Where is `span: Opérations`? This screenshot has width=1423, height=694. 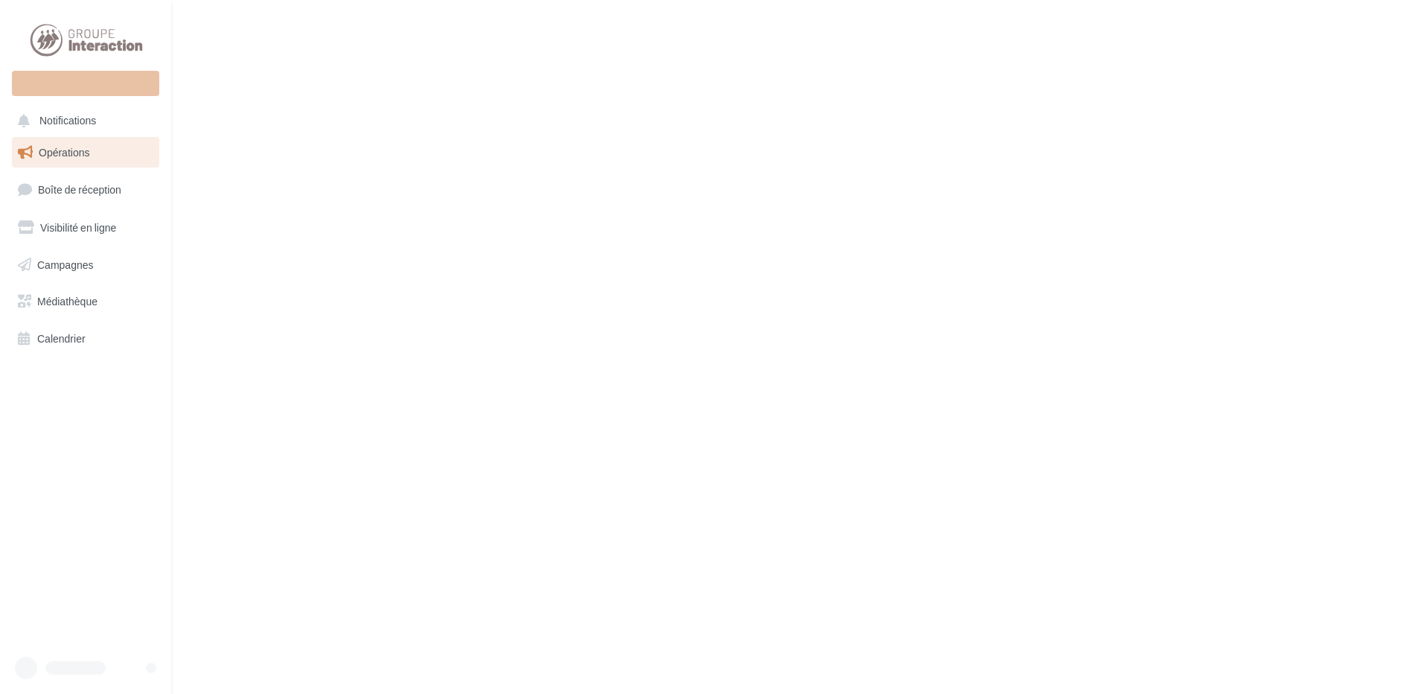
span: Opérations is located at coordinates (64, 152).